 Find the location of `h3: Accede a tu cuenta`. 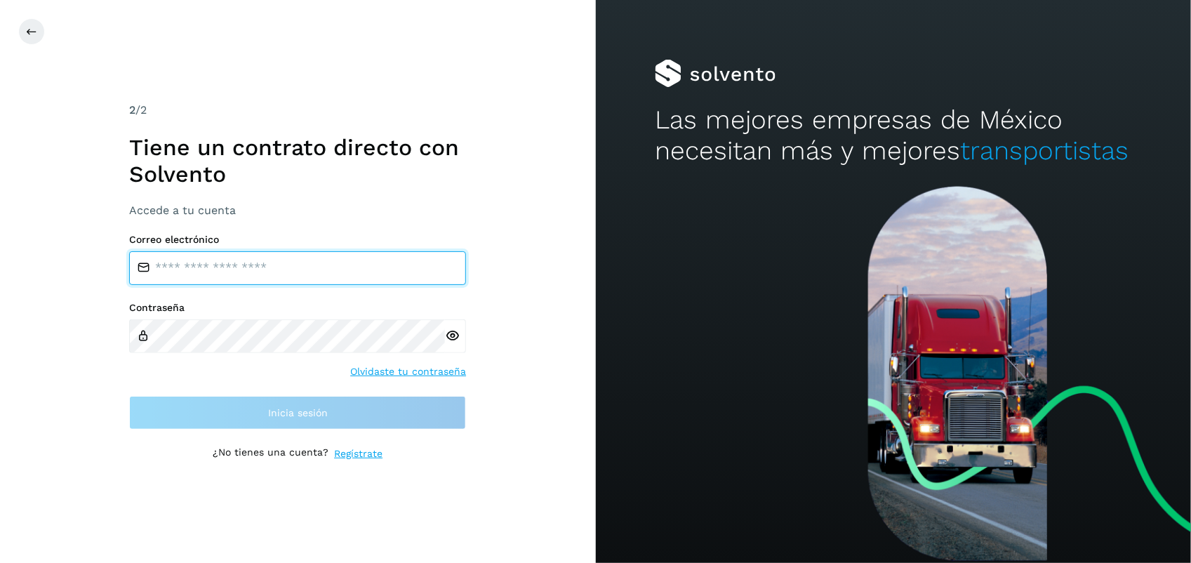

h3: Accede a tu cuenta is located at coordinates (297, 210).